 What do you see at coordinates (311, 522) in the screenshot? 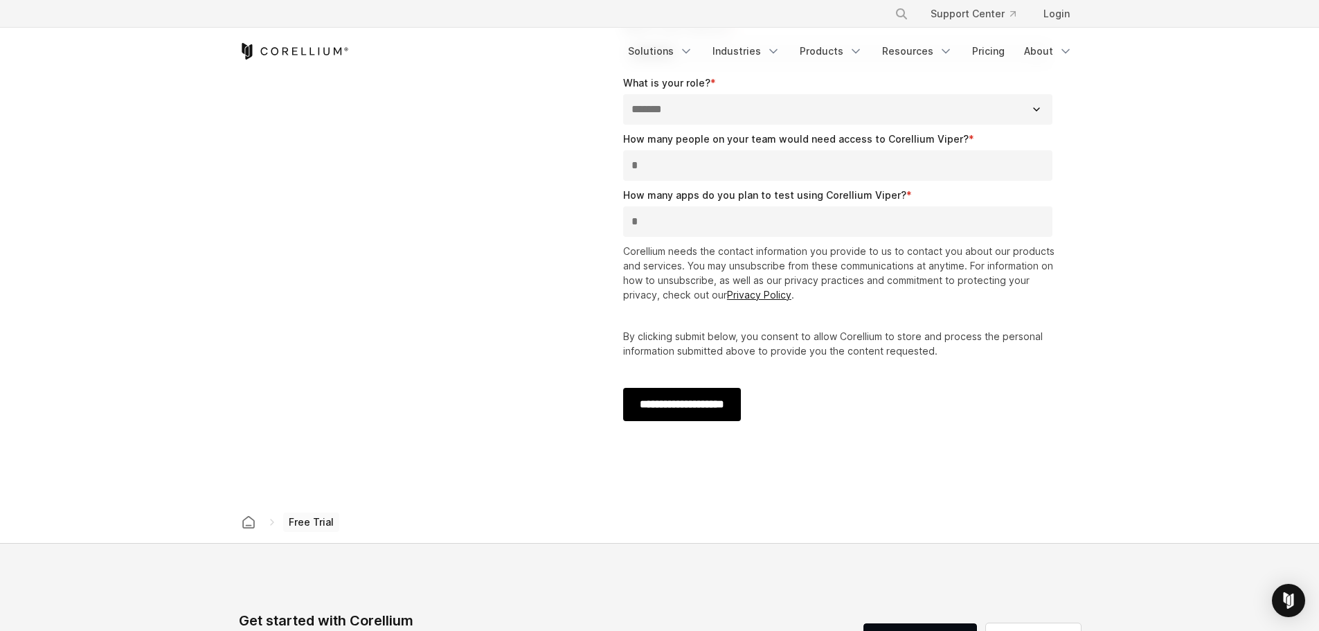
I see `span: Free Trial` at bounding box center [311, 522].